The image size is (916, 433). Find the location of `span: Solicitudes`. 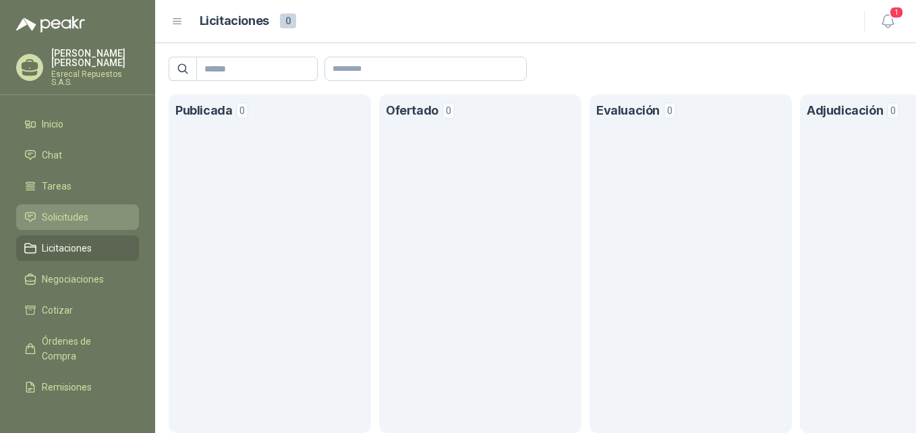

span: Solicitudes is located at coordinates (65, 217).